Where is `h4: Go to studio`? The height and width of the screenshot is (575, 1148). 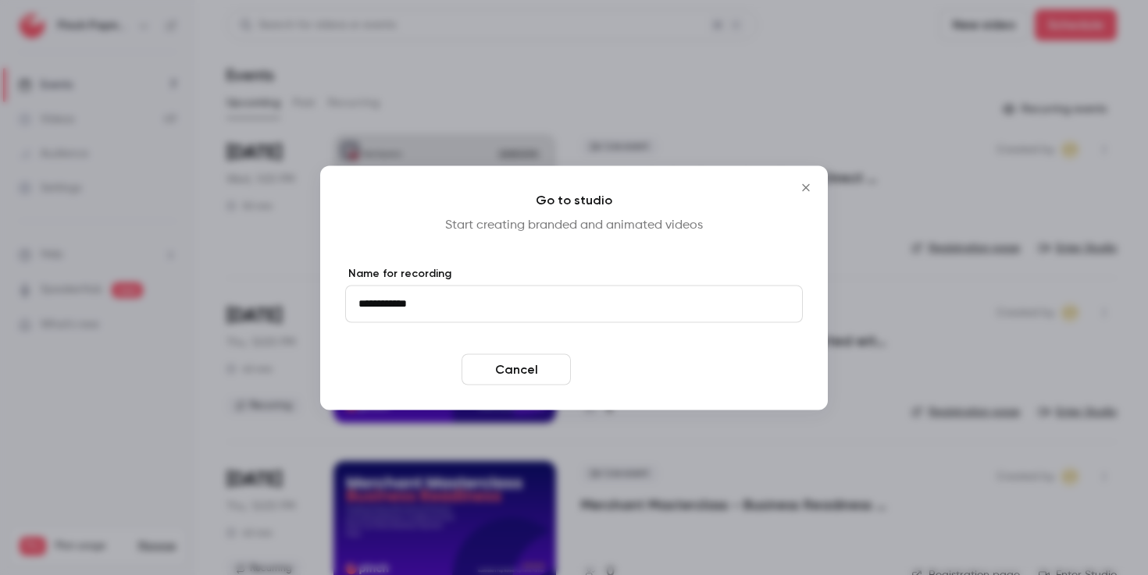 h4: Go to studio is located at coordinates (574, 200).